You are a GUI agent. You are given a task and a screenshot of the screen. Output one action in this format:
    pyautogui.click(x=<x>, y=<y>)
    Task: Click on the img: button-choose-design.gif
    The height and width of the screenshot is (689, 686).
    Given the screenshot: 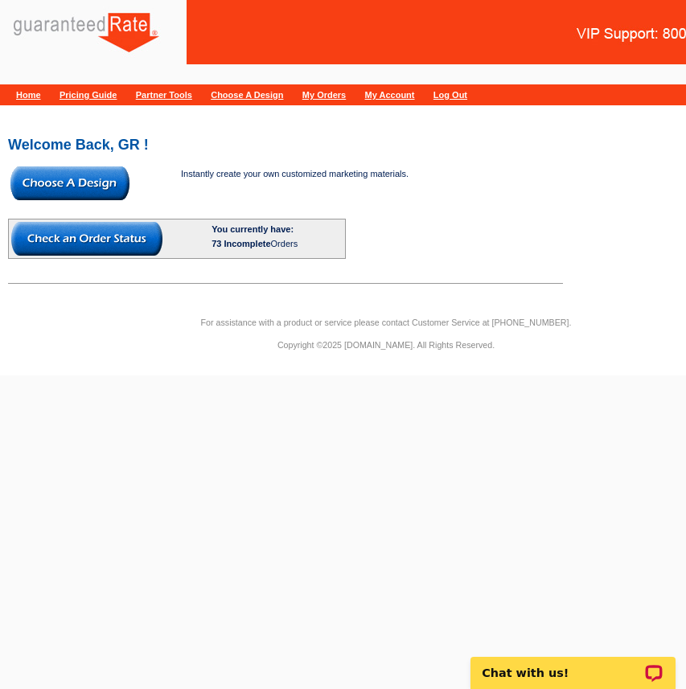 What is the action you would take?
    pyautogui.click(x=70, y=183)
    